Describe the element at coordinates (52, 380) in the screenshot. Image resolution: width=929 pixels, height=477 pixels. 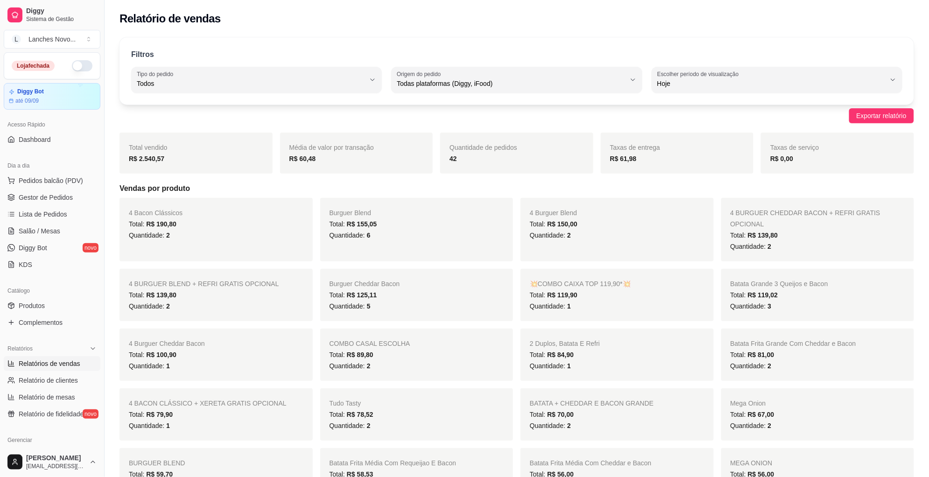
I see `a: Relatório de clientes` at that location.